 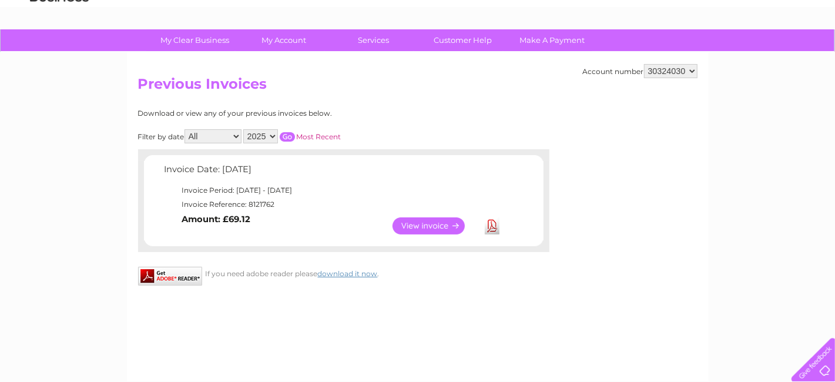 I want to click on a: View, so click(x=435, y=226).